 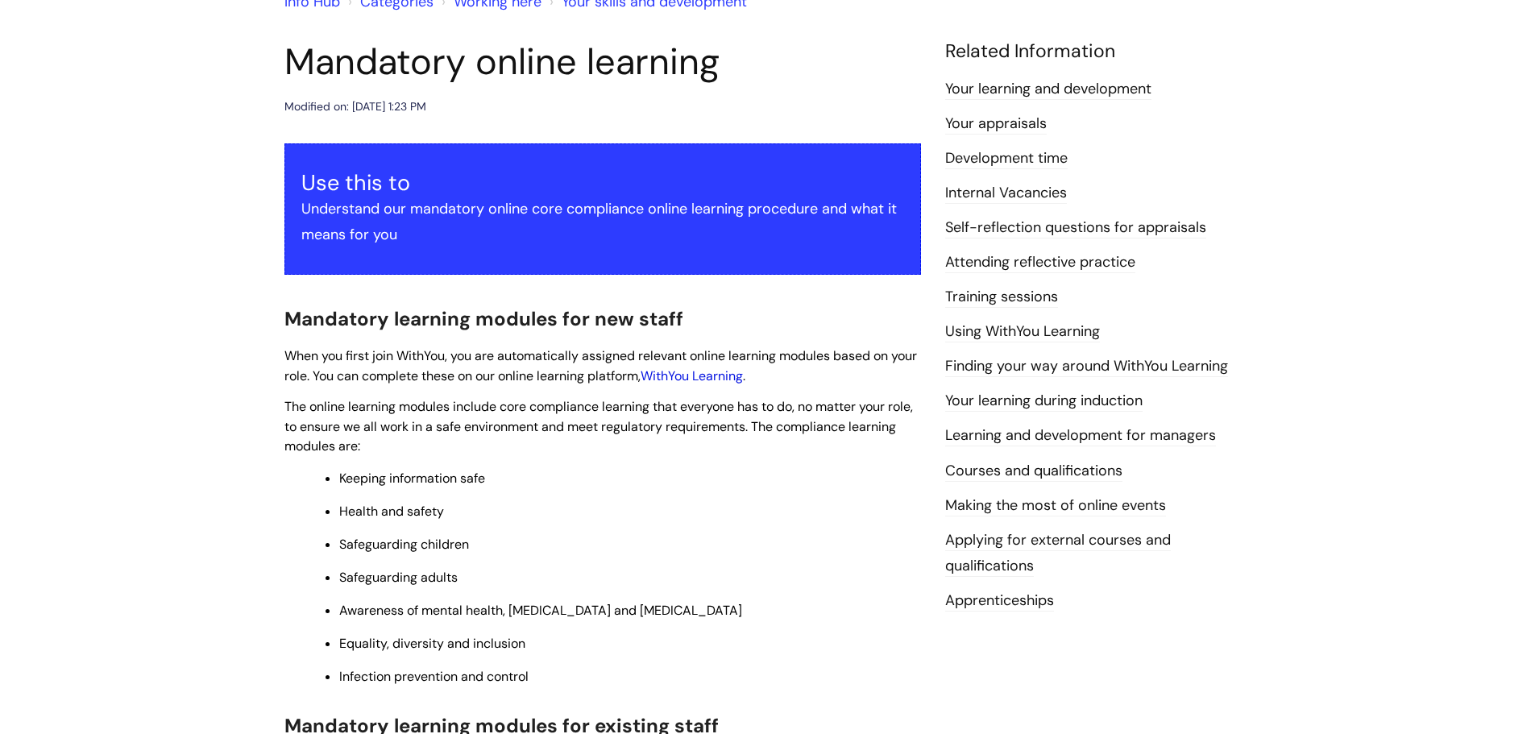 What do you see at coordinates (996, 124) in the screenshot?
I see `a: Your appraisals` at bounding box center [996, 124].